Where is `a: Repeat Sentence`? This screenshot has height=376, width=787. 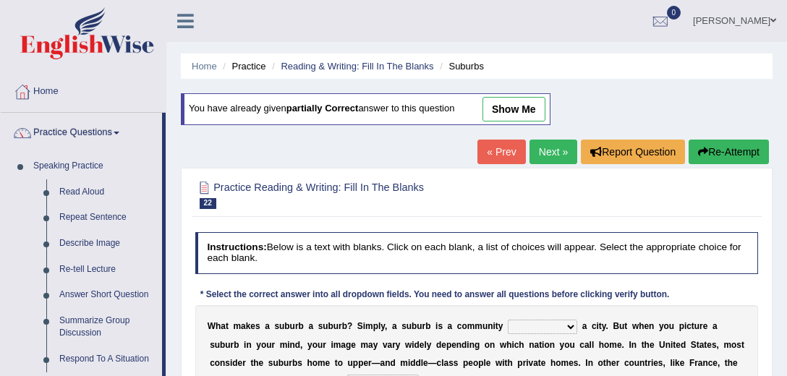 a: Repeat Sentence is located at coordinates (107, 218).